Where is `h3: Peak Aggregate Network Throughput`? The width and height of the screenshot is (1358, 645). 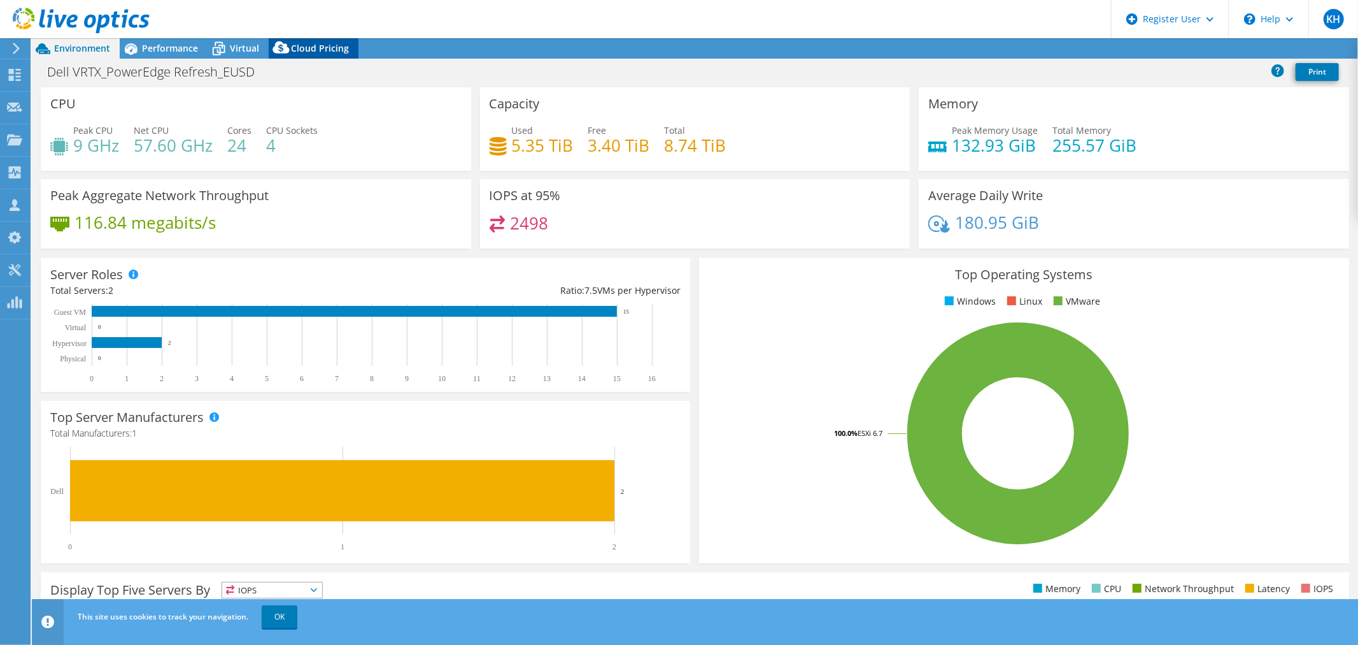 h3: Peak Aggregate Network Throughput is located at coordinates (159, 196).